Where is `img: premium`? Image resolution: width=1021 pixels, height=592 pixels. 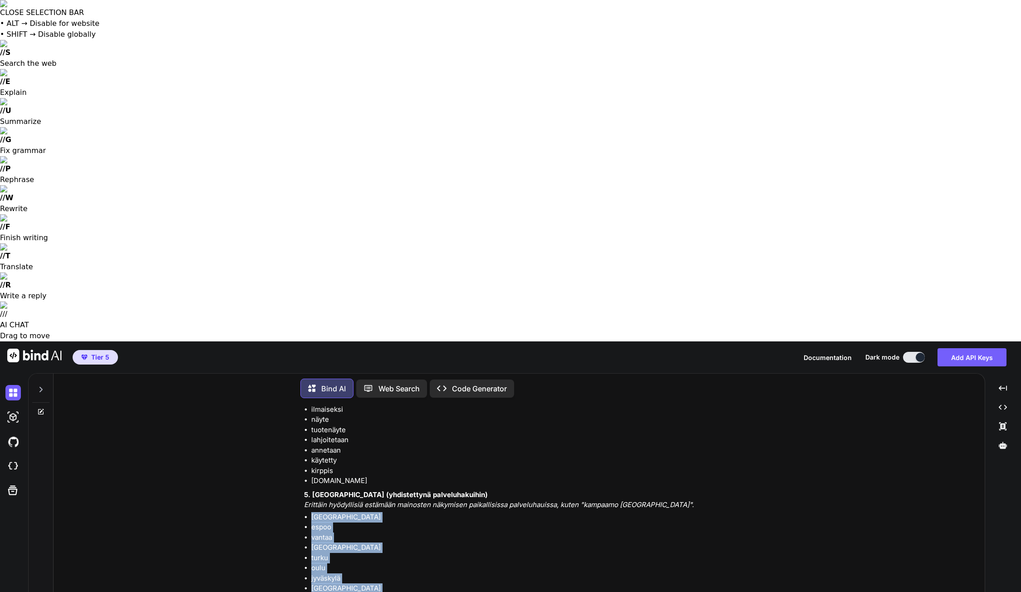
img: premium is located at coordinates (84, 357).